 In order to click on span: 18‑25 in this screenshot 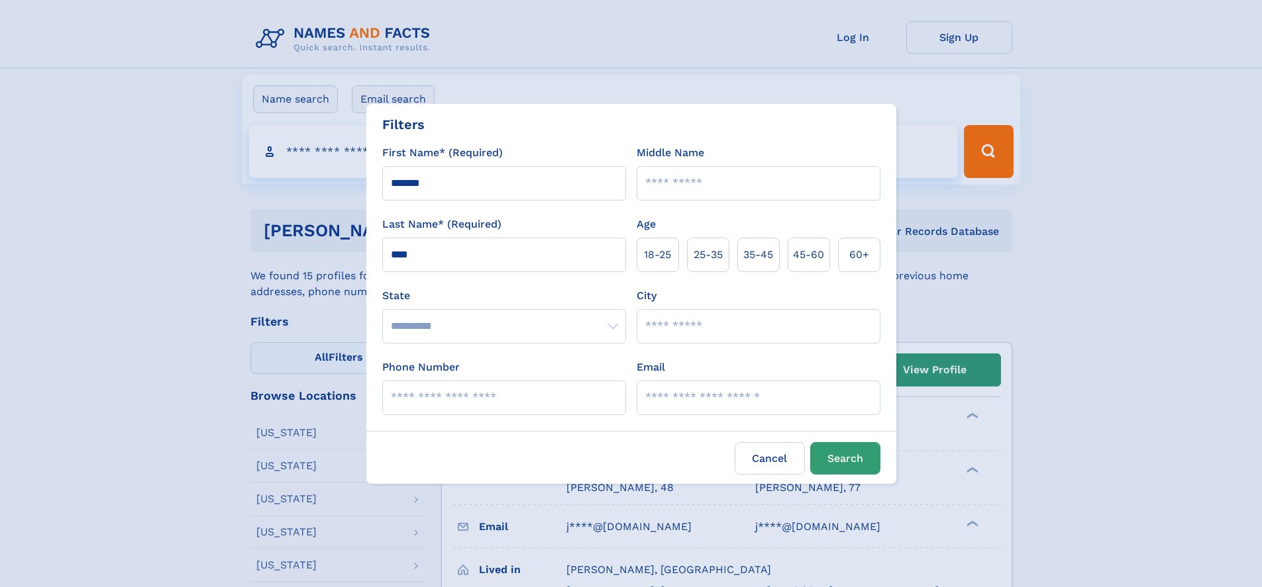, I will do `click(657, 255)`.